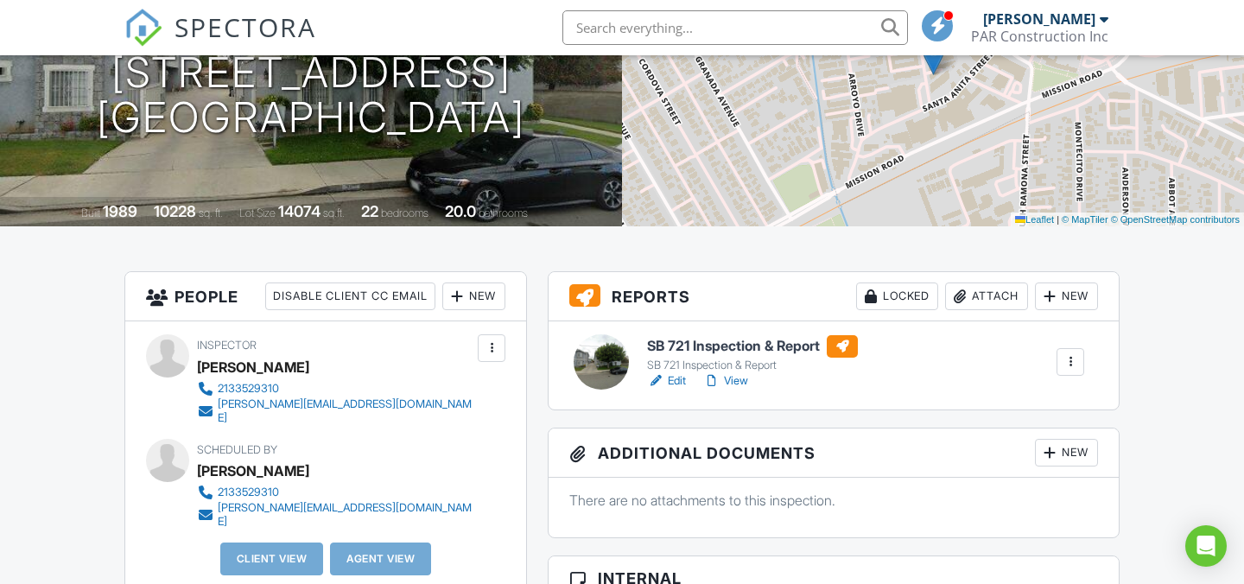  What do you see at coordinates (833, 500) in the screenshot?
I see `p: There are no attachments to this inspection.` at bounding box center [833, 500].